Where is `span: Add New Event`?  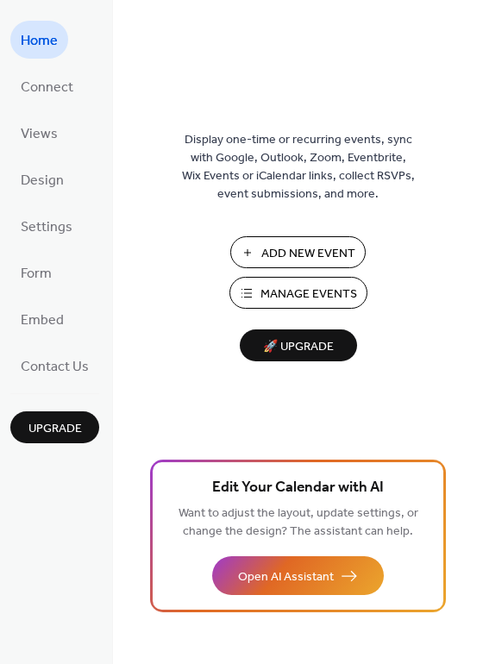 span: Add New Event is located at coordinates (308, 254).